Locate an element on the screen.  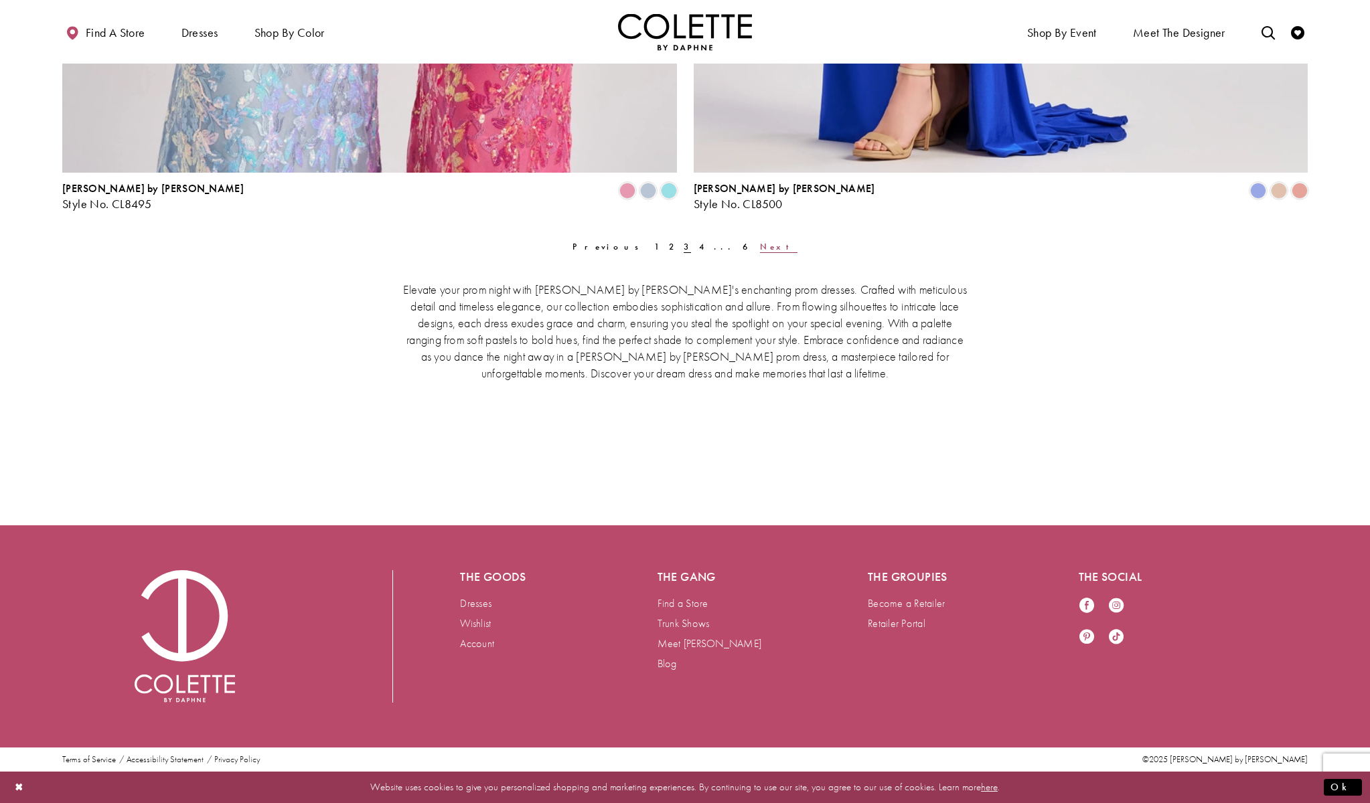
button: Submit Dialog is located at coordinates (1342, 787).